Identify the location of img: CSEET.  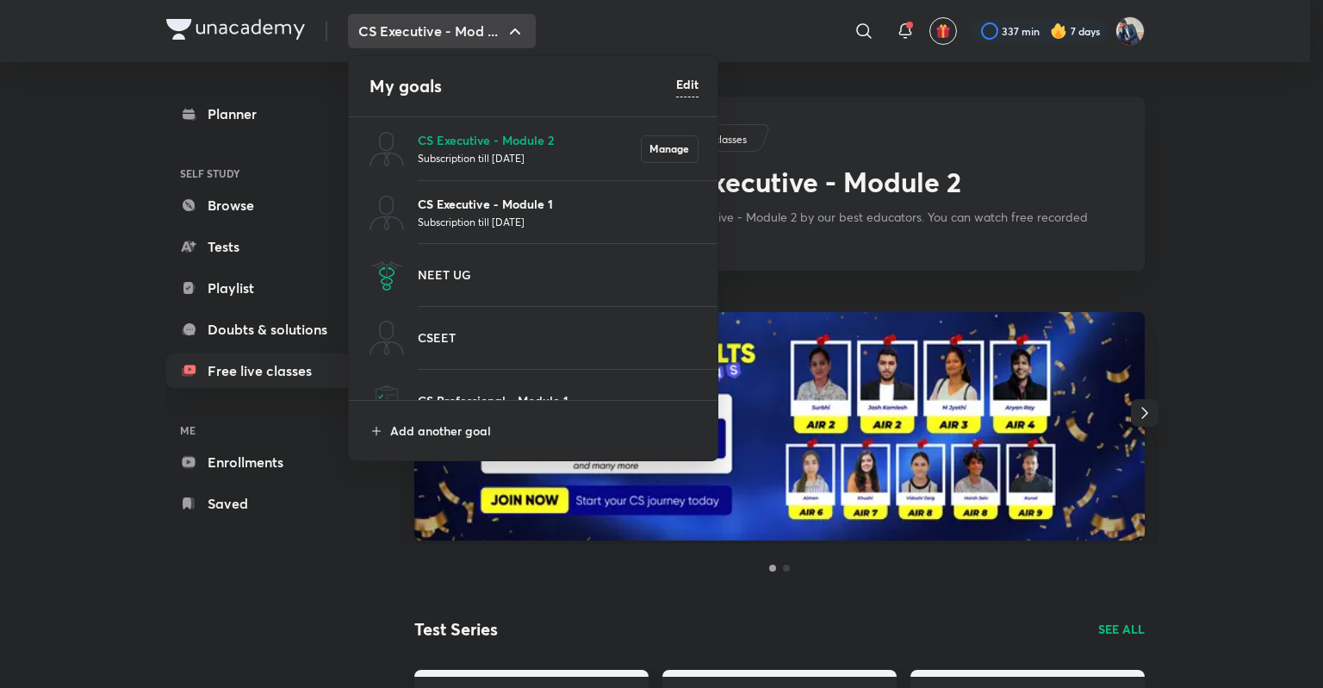
(387, 338).